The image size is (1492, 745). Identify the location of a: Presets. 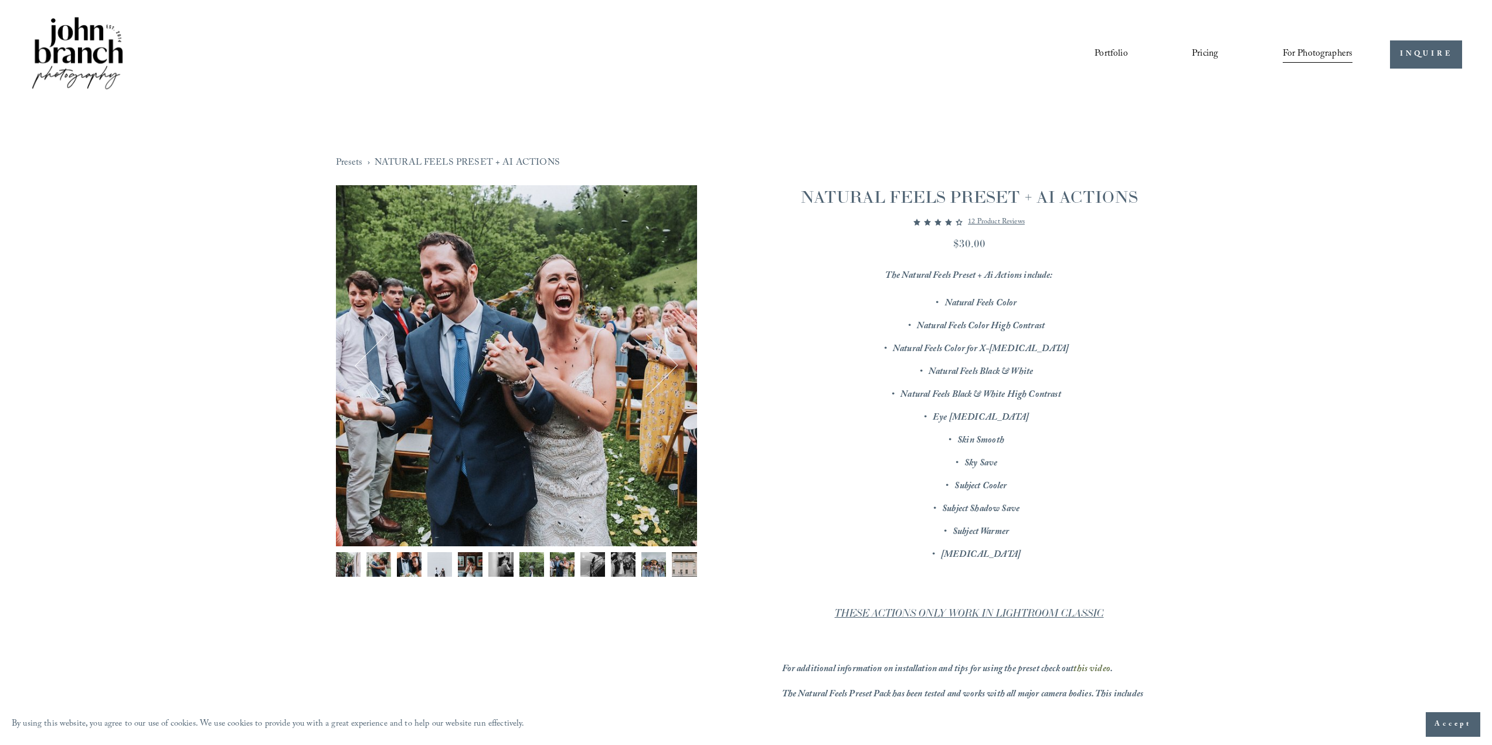
(349, 163).